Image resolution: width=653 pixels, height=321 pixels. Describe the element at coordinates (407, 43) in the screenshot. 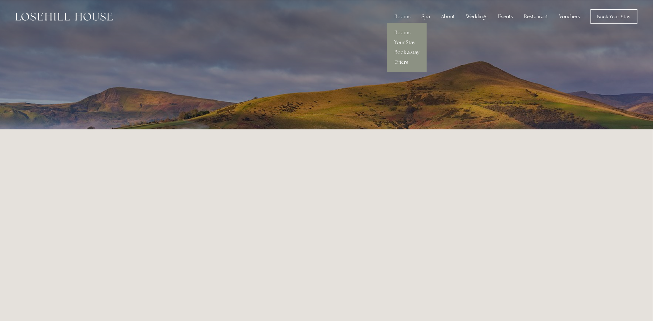

I see `a: Your Stay` at that location.